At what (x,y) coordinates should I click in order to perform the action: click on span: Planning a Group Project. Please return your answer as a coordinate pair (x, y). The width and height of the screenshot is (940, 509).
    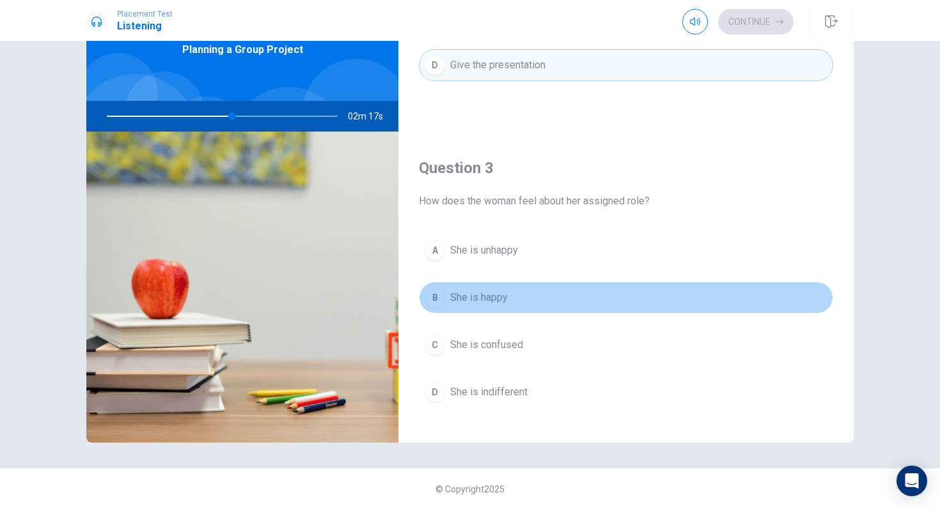
    Looking at the image, I should click on (242, 50).